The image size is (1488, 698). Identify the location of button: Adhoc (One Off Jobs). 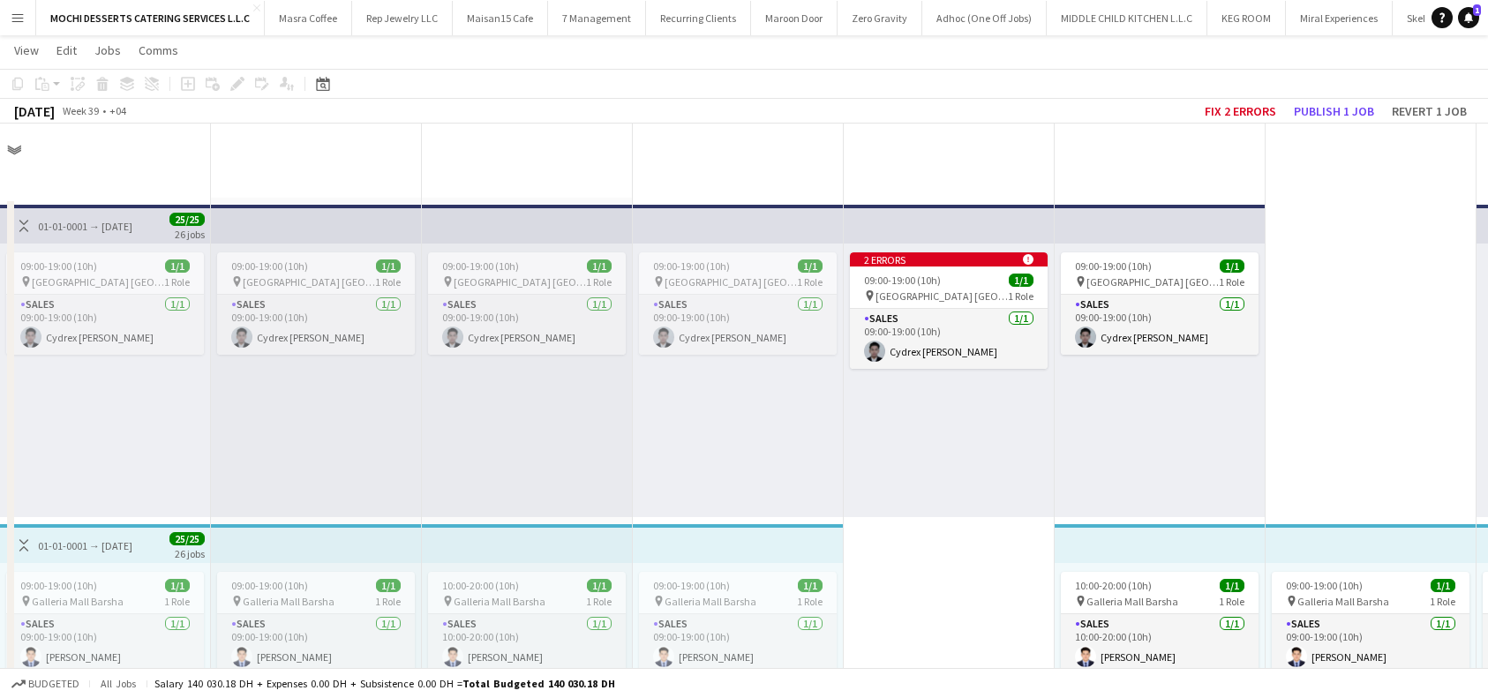
(984, 18).